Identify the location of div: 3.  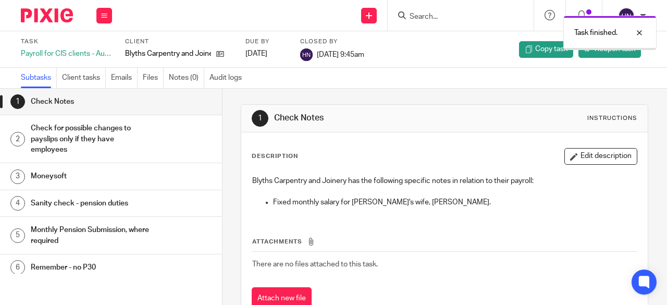
(18, 177).